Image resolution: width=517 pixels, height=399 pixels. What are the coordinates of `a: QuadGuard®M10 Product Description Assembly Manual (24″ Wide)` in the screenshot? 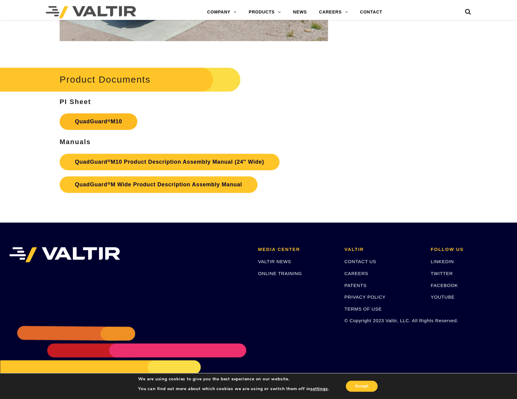 It's located at (169, 162).